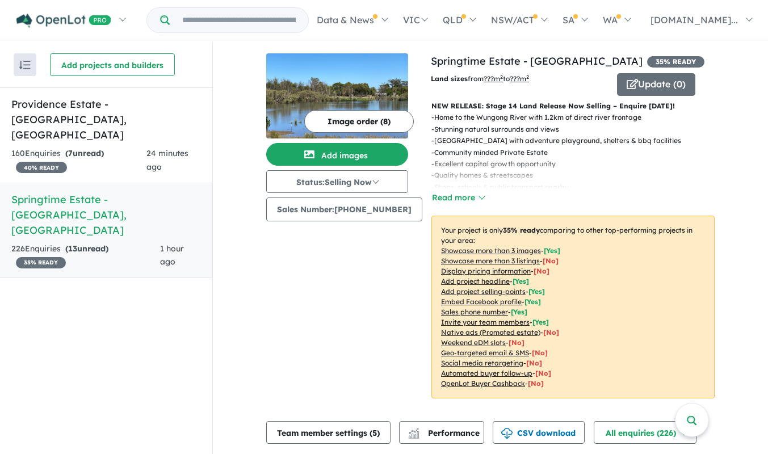 The width and height of the screenshot is (768, 454). Describe the element at coordinates (578, 129) in the screenshot. I see `p: - Stunning natural surrounds and views` at that location.